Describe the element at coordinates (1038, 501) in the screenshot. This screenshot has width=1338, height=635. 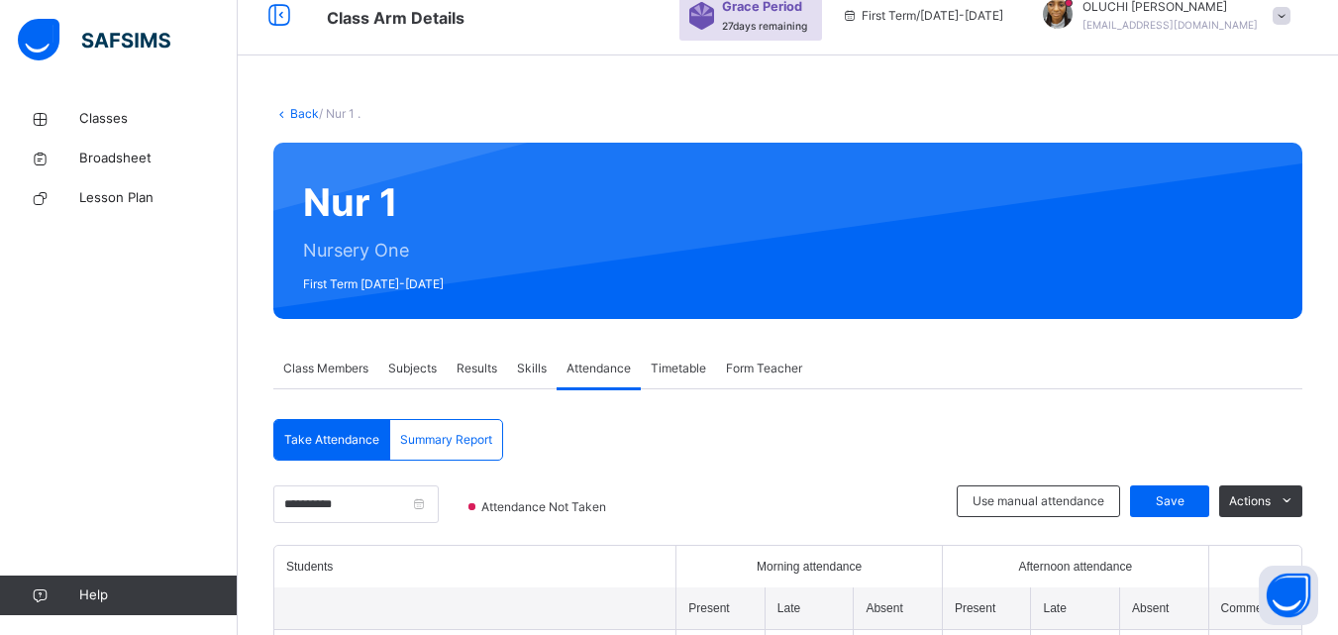
I see `span: Use manual attendance` at that location.